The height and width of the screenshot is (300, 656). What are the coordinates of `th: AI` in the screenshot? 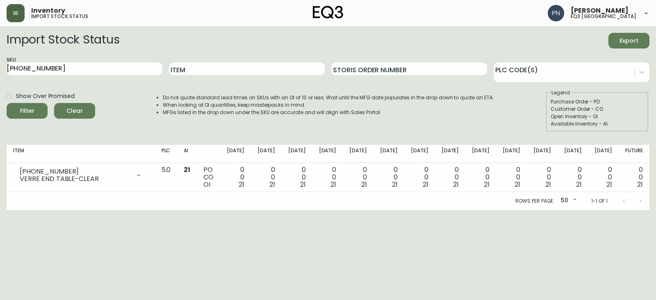 It's located at (187, 154).